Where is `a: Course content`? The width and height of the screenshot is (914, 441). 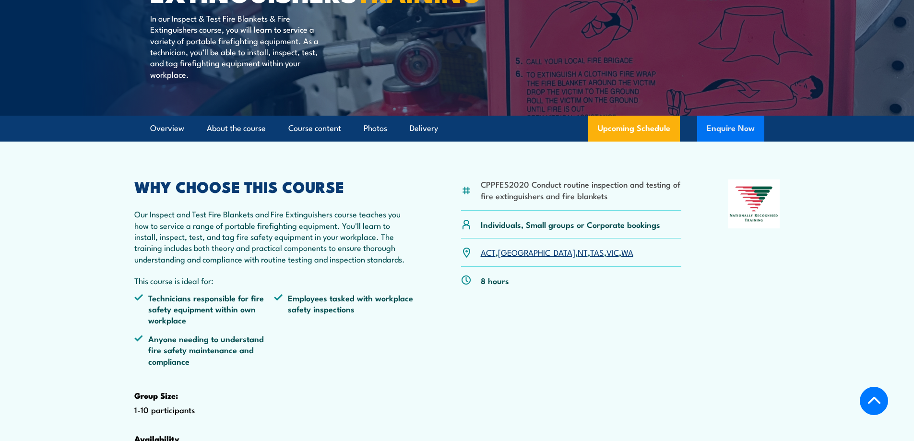 a: Course content is located at coordinates (315, 128).